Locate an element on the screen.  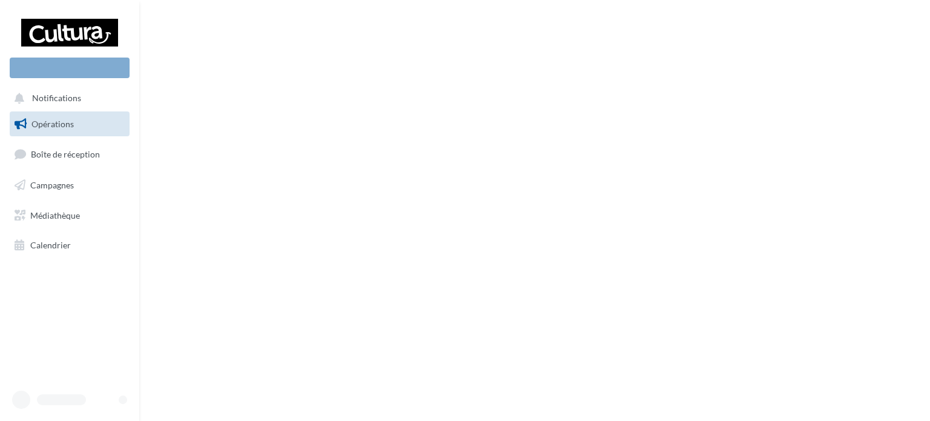
span: Médiathèque is located at coordinates (55, 214).